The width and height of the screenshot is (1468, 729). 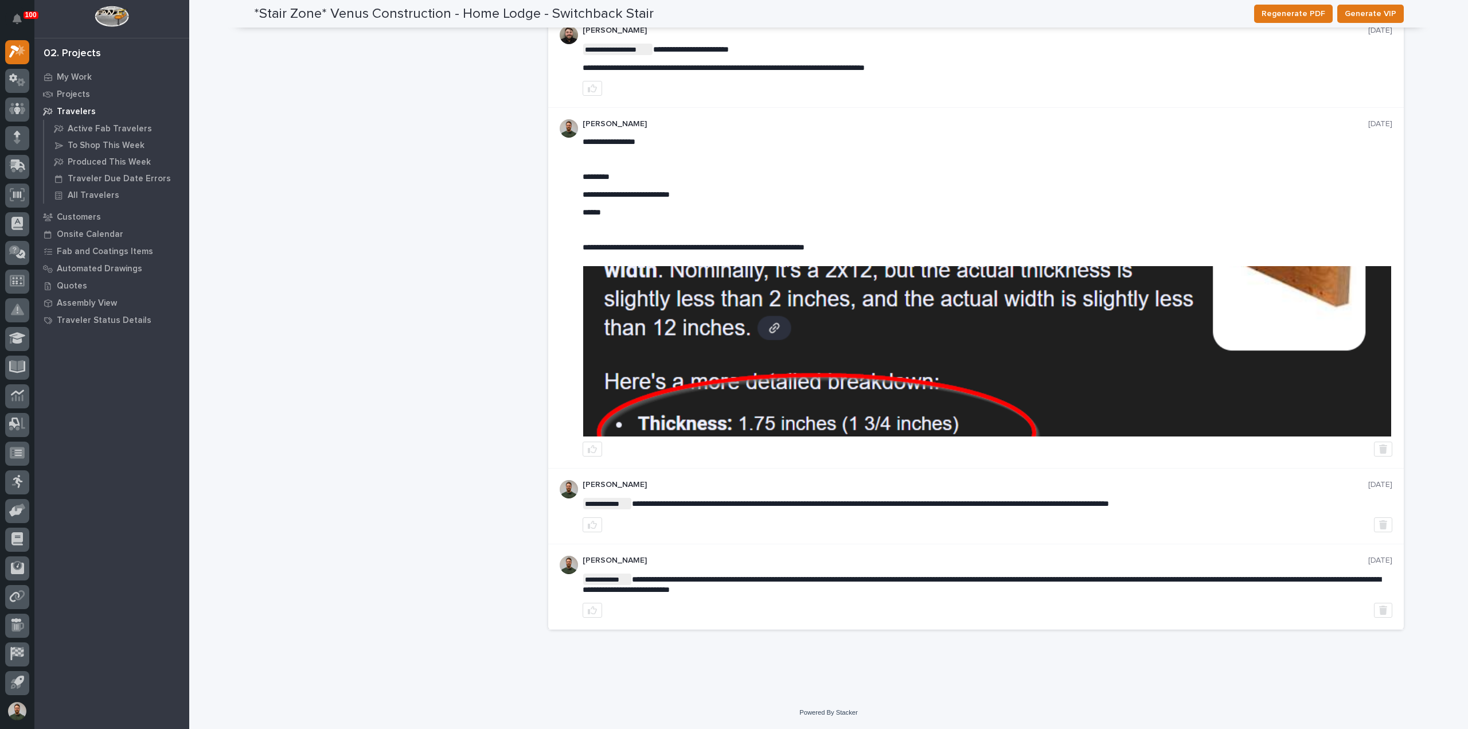 What do you see at coordinates (112, 251) in the screenshot?
I see `a: Fab and Coatings Items` at bounding box center [112, 251].